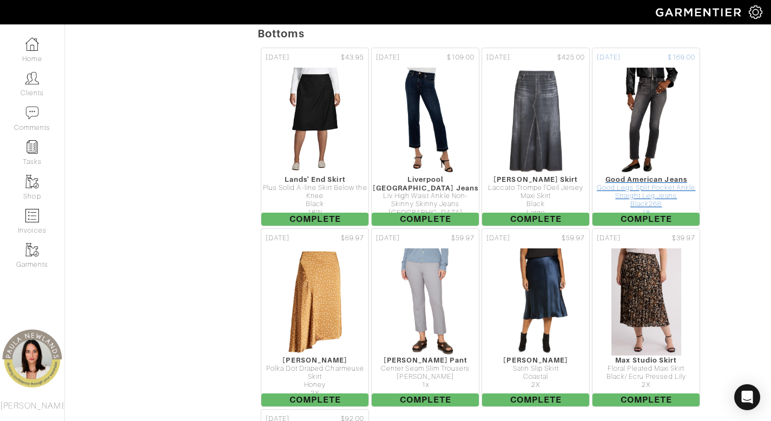  I want to click on img: orders-icon-0abe47150d42831381b5fb84f609e132dff9fe21cb692f30cb5eec754e2cba89.png, so click(32, 215).